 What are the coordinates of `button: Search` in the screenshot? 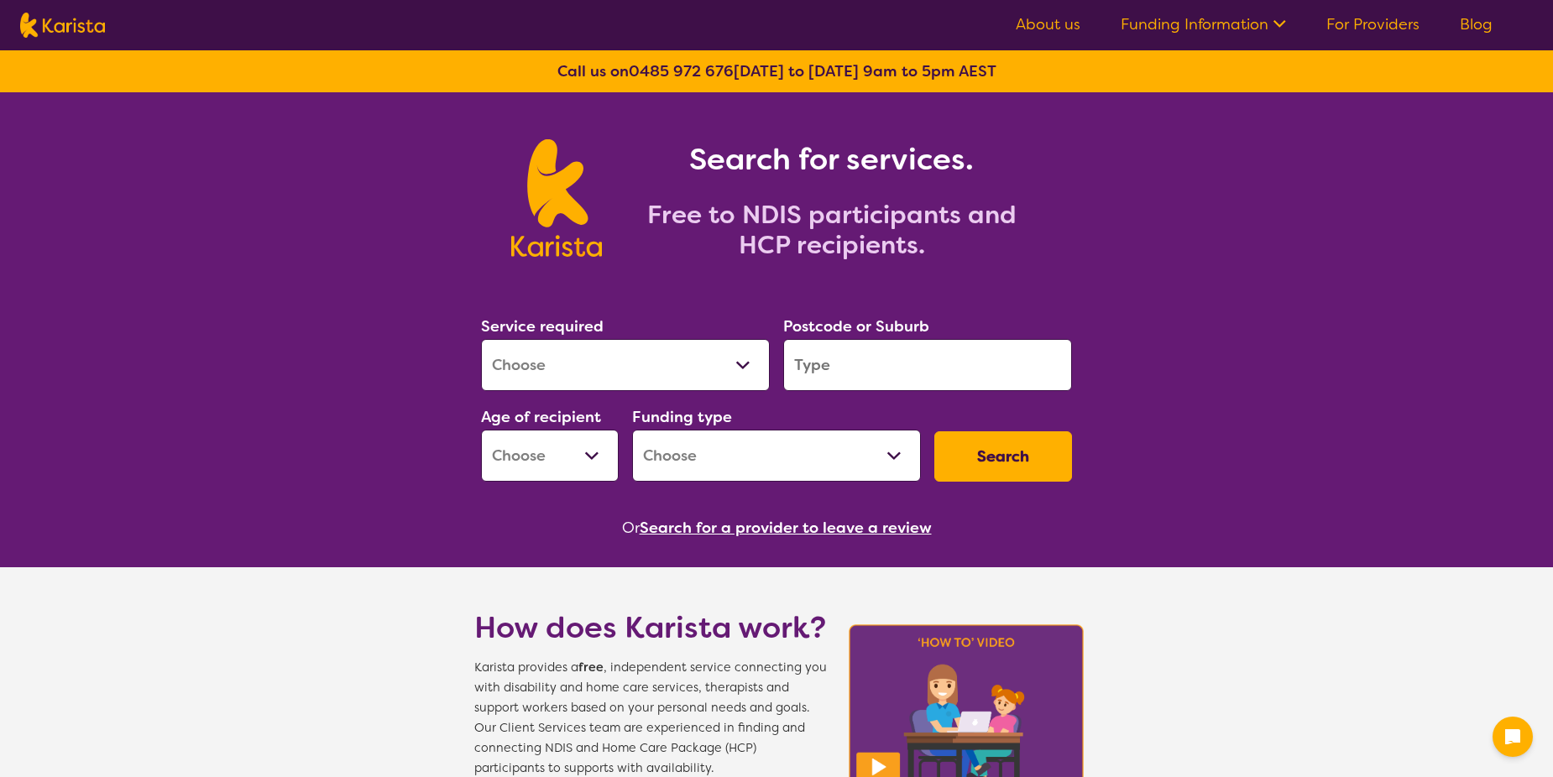 It's located at (1003, 457).